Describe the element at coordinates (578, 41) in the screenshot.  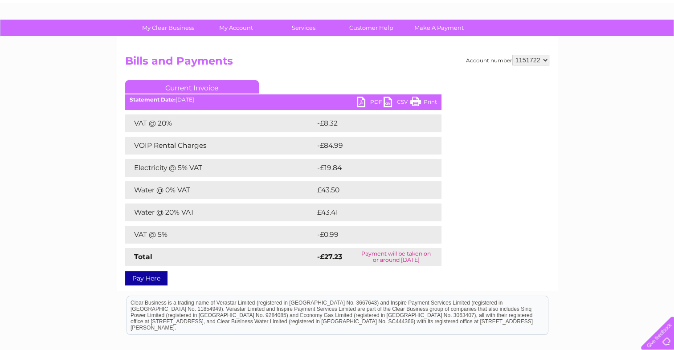
I see `a: Telecoms` at that location.